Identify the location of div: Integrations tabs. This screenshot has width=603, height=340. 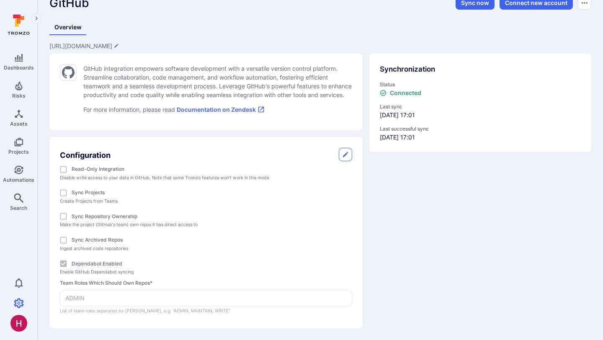
(320, 27).